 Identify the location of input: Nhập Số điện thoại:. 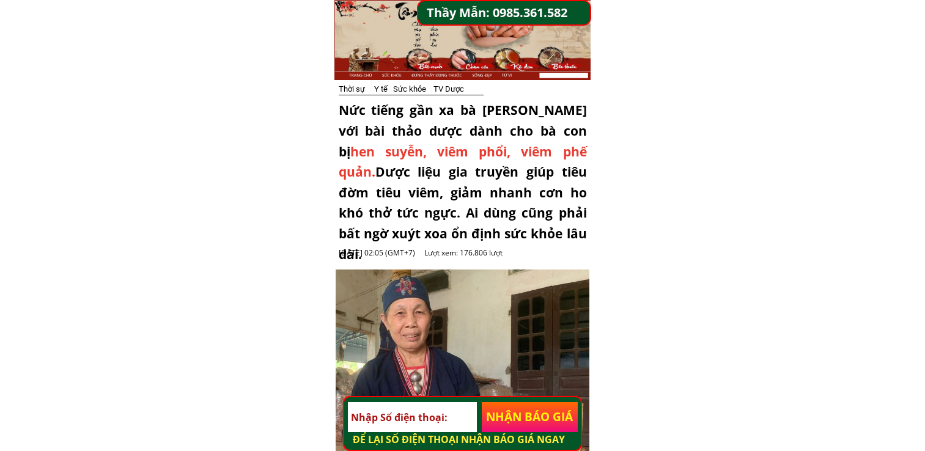
(412, 418).